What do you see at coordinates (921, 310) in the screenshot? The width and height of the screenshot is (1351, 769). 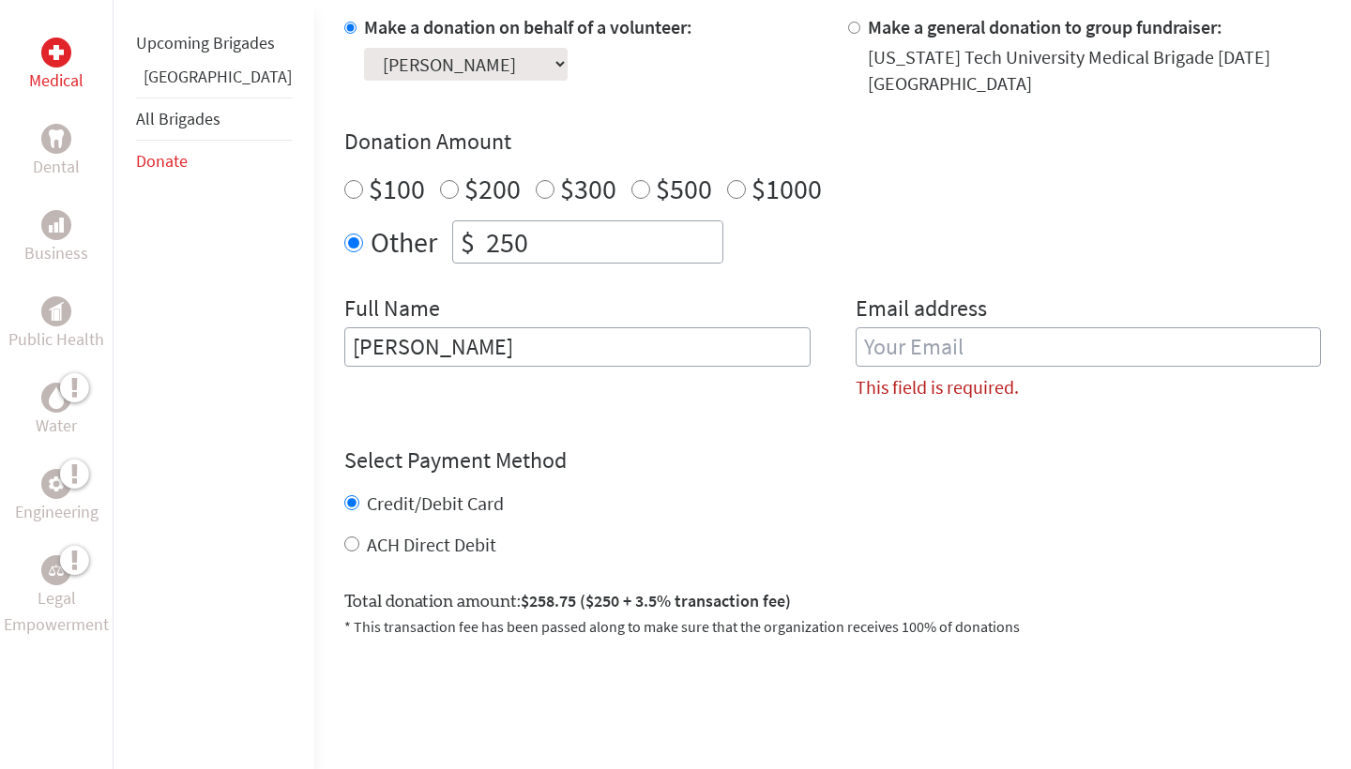 I see `label: Email address` at bounding box center [921, 310].